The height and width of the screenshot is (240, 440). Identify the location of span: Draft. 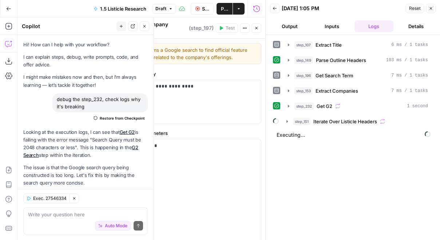
(161, 9).